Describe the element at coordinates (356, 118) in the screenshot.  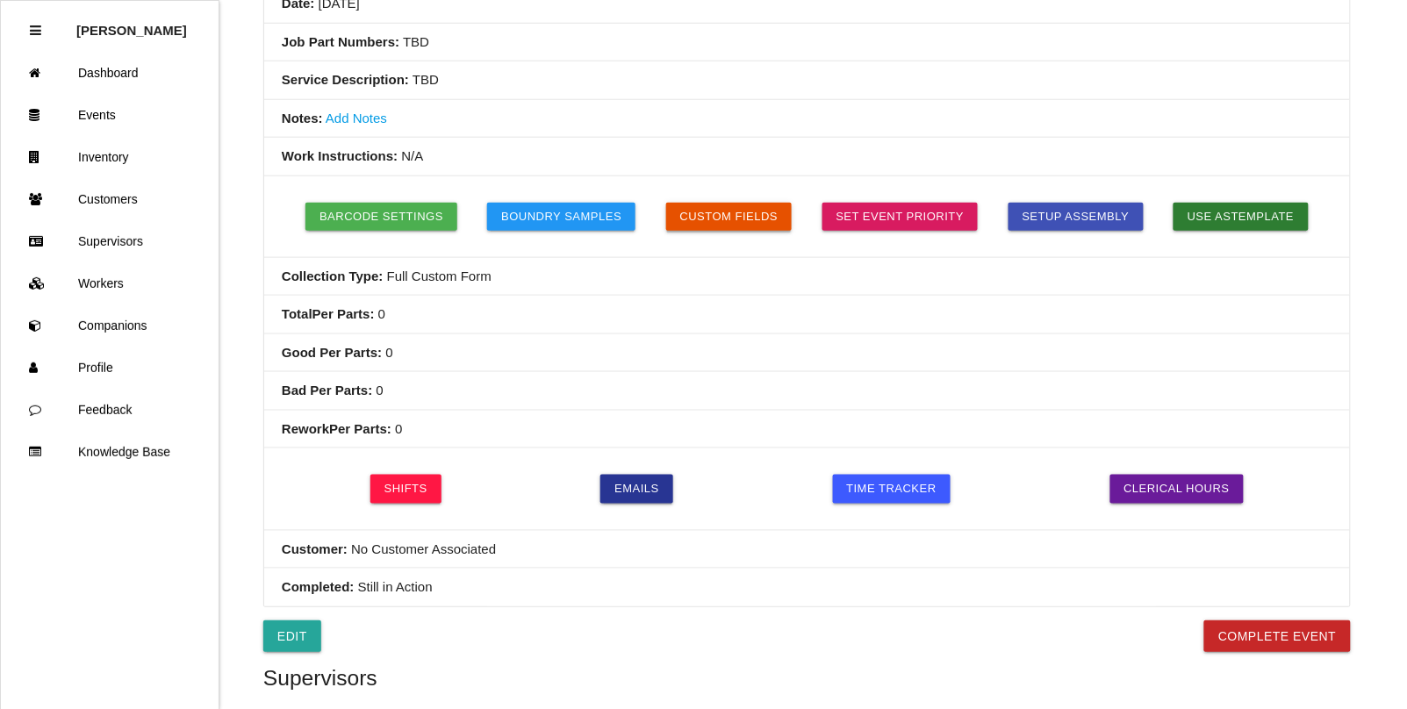
I see `a: Add Notes` at that location.